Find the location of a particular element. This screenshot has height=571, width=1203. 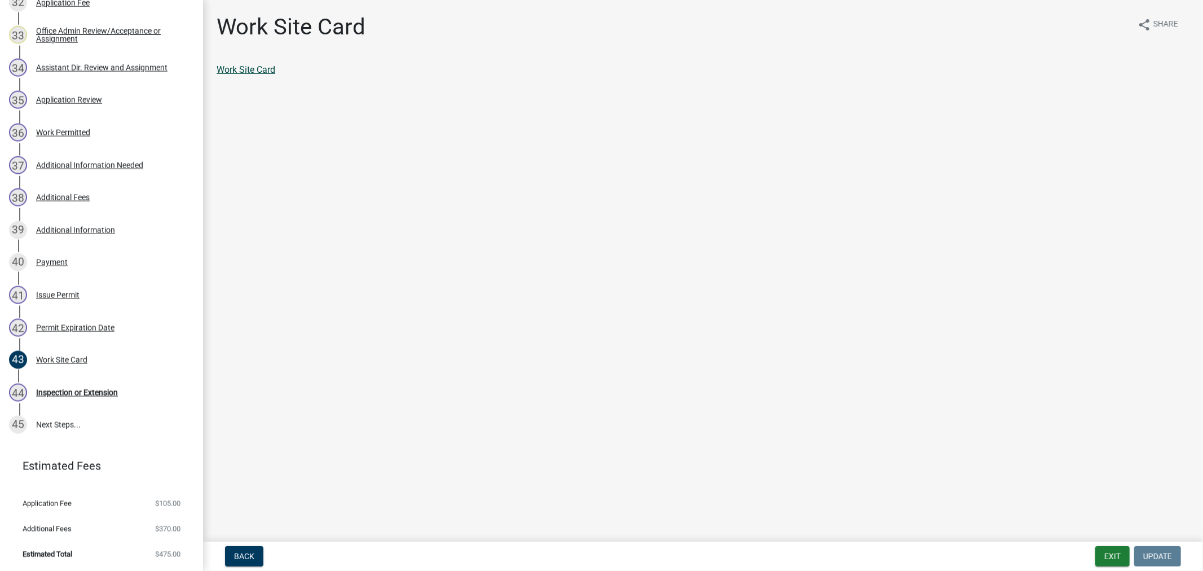

div: Additional Information is located at coordinates (76, 230).